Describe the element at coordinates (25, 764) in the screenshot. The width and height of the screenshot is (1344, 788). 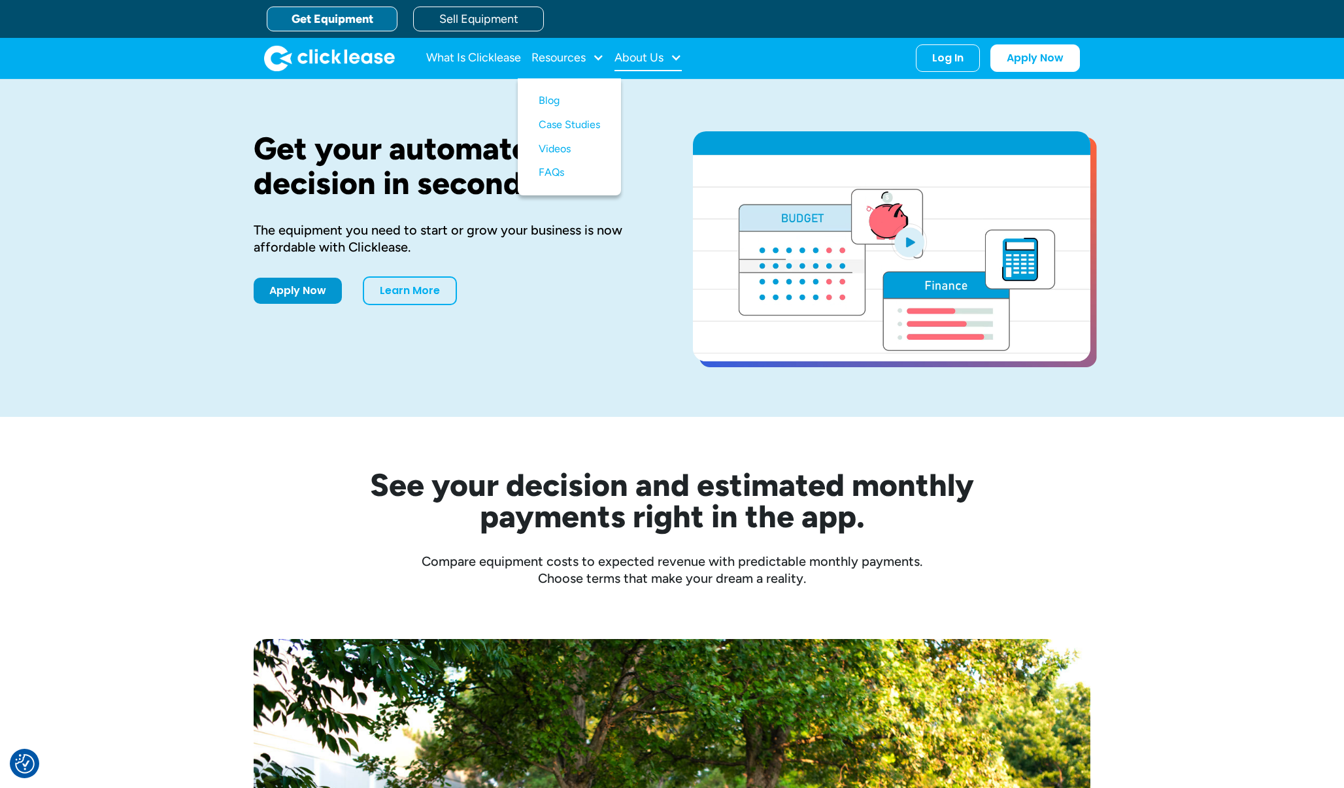
I see `img: Revisit consent button` at that location.